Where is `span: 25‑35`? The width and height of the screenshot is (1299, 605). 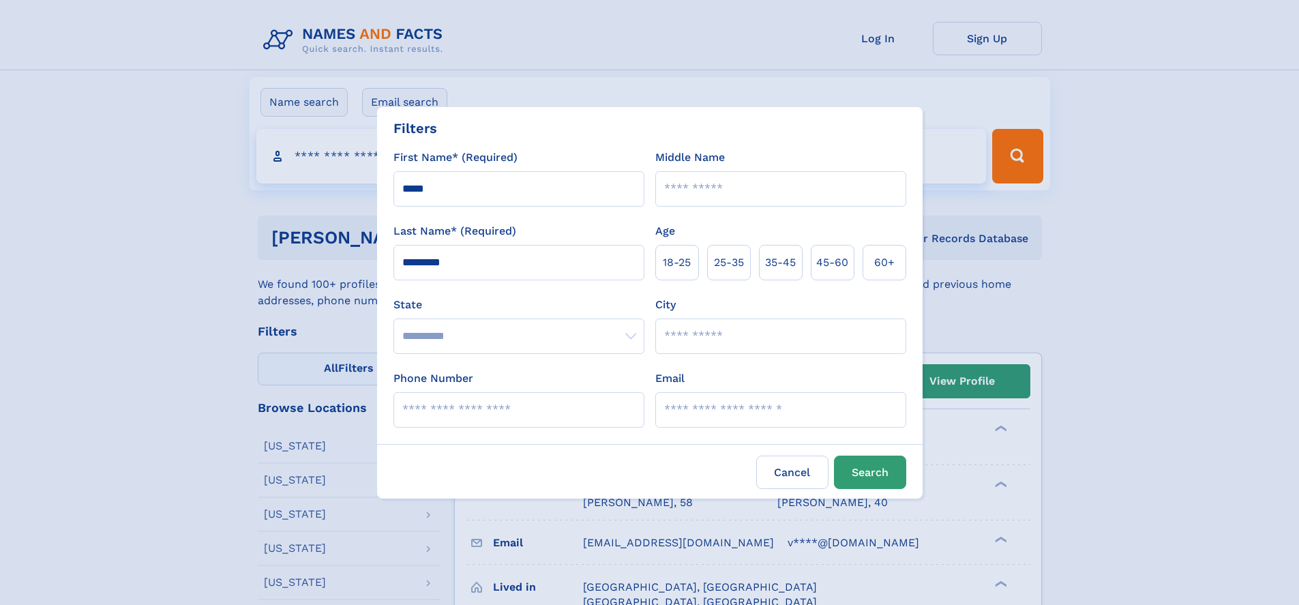 span: 25‑35 is located at coordinates (729, 263).